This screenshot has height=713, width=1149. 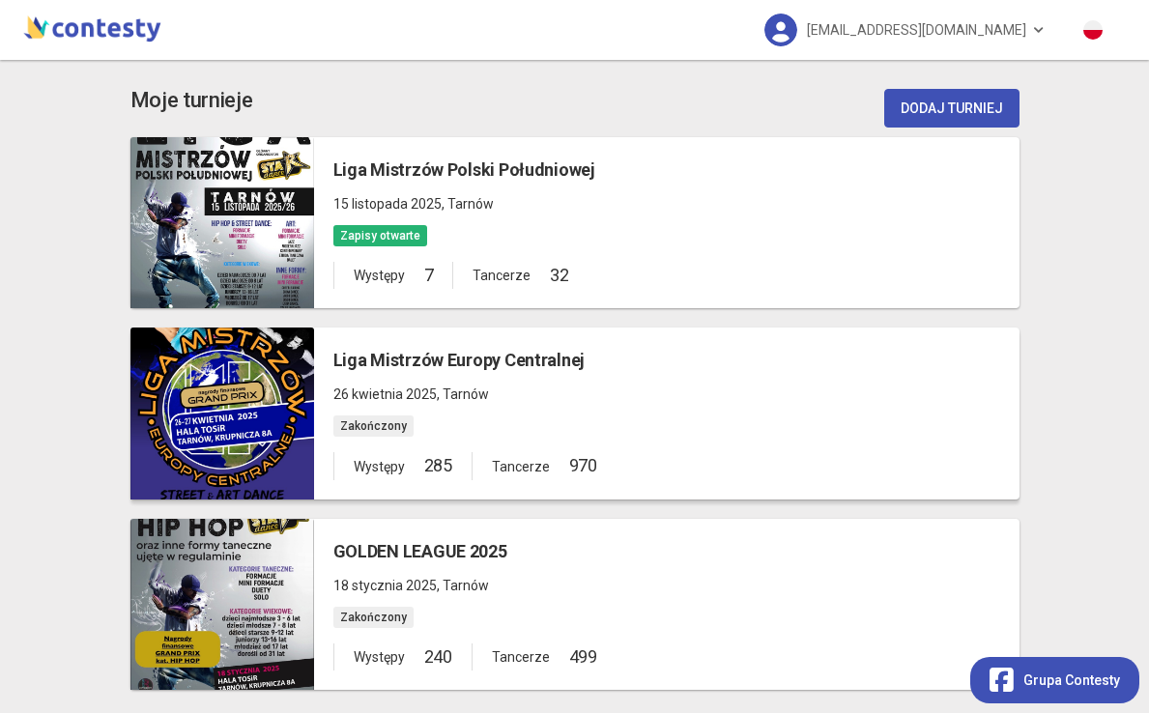 I want to click on h5: 285, so click(x=438, y=466).